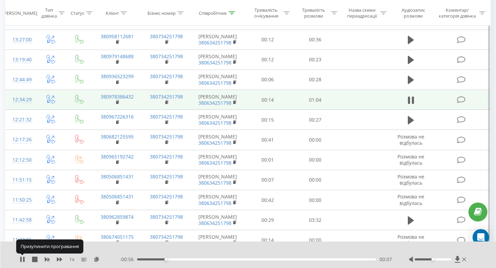 The height and width of the screenshot is (268, 496). I want to click on div: 11:33:01, so click(21, 240).